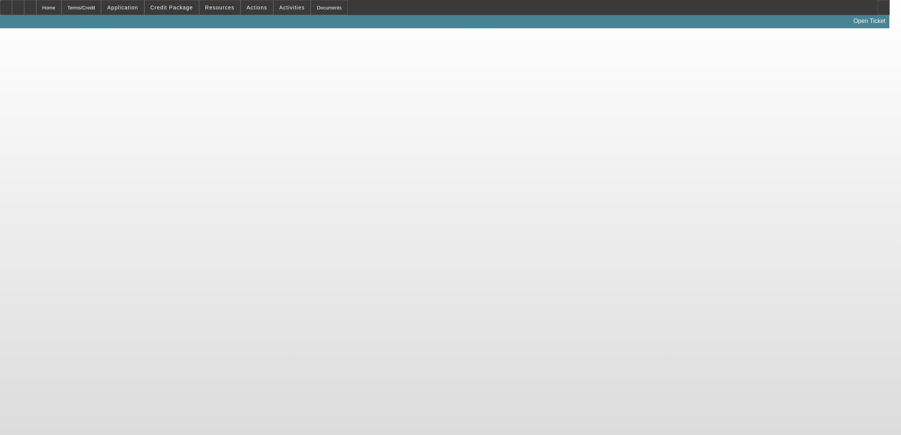 Image resolution: width=901 pixels, height=435 pixels. What do you see at coordinates (257, 8) in the screenshot?
I see `button: Actions` at bounding box center [257, 8].